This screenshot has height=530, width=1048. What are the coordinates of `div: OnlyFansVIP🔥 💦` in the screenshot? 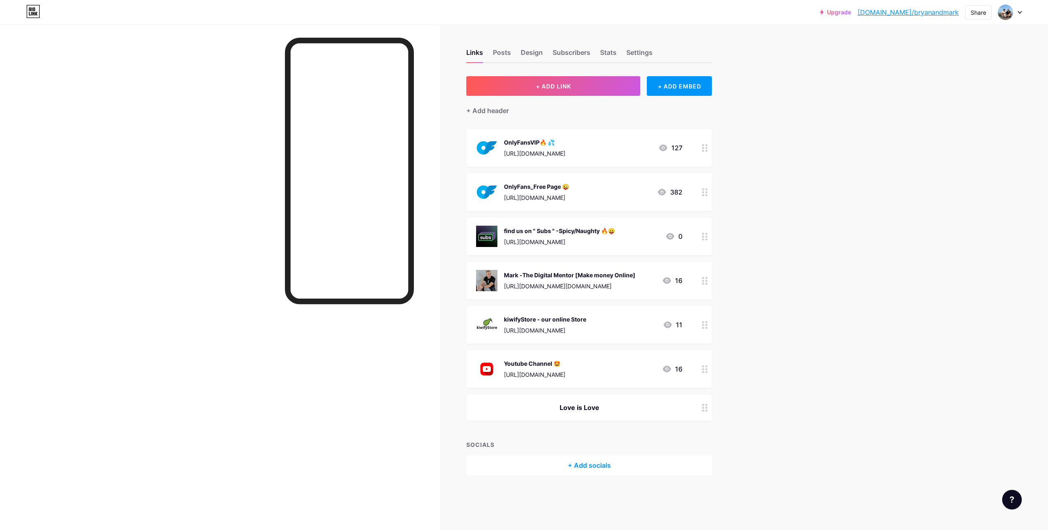 It's located at (535, 142).